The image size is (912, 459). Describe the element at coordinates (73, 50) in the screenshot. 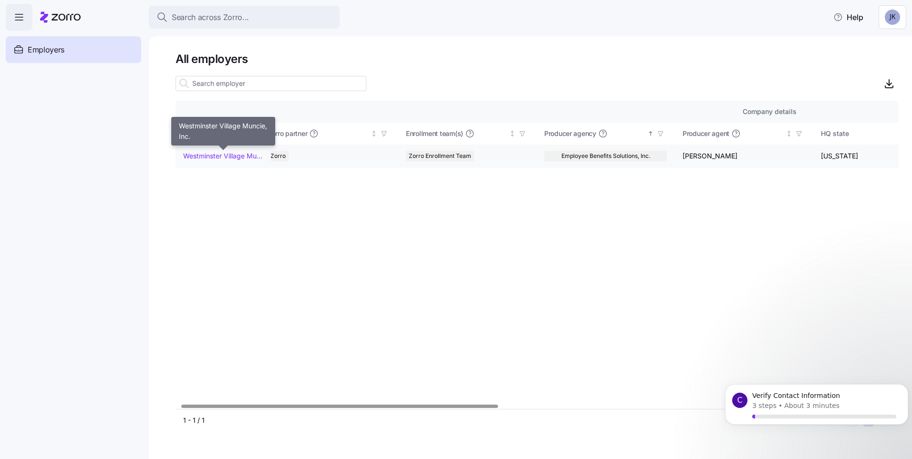

I see `a: Employers` at that location.